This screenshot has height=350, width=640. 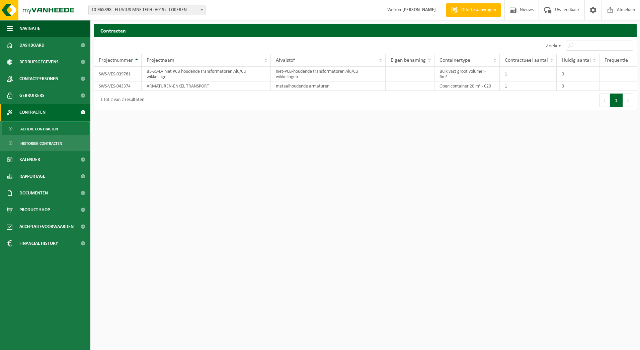 I want to click on span: Eigen benaming, so click(x=408, y=60).